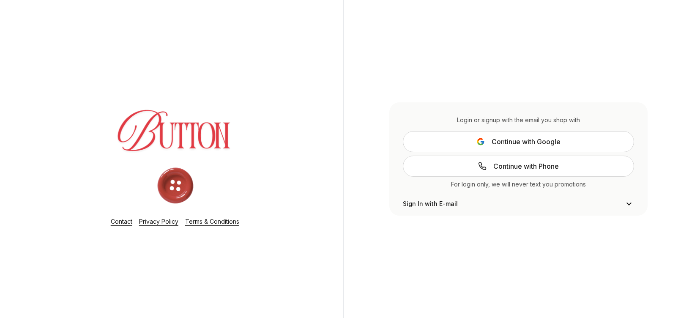 Image resolution: width=700 pixels, height=318 pixels. Describe the element at coordinates (121, 221) in the screenshot. I see `a: Contact` at that location.